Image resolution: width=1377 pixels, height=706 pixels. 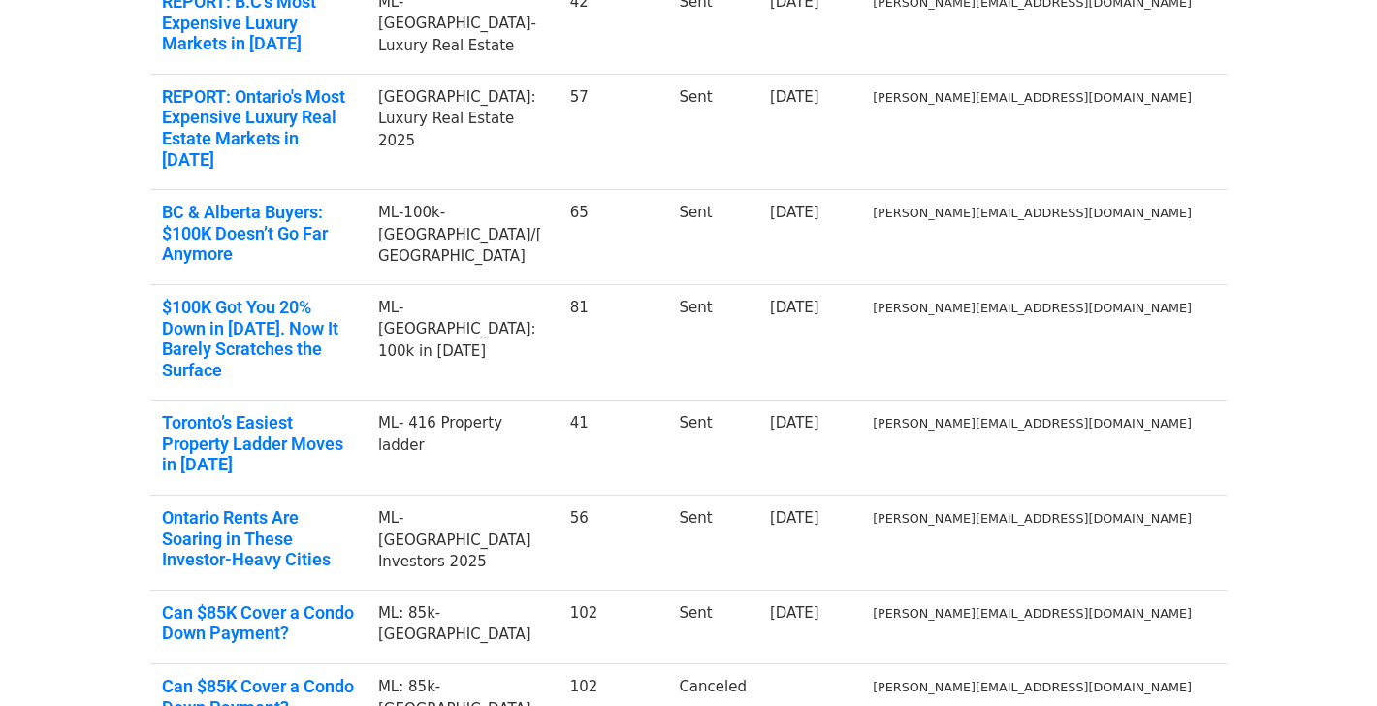 I want to click on div: Chat Widget, so click(x=1329, y=659).